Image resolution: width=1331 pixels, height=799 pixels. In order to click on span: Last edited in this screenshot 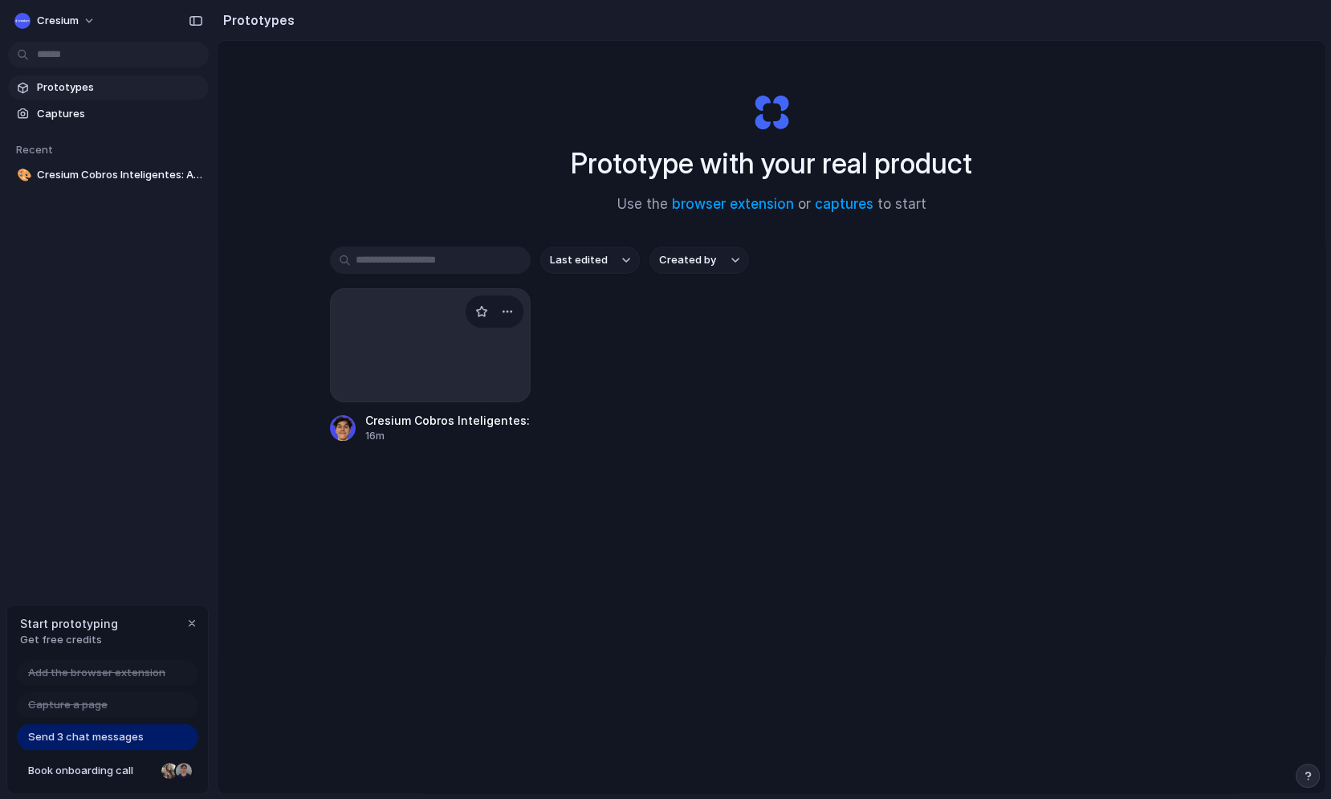, I will do `click(579, 260)`.